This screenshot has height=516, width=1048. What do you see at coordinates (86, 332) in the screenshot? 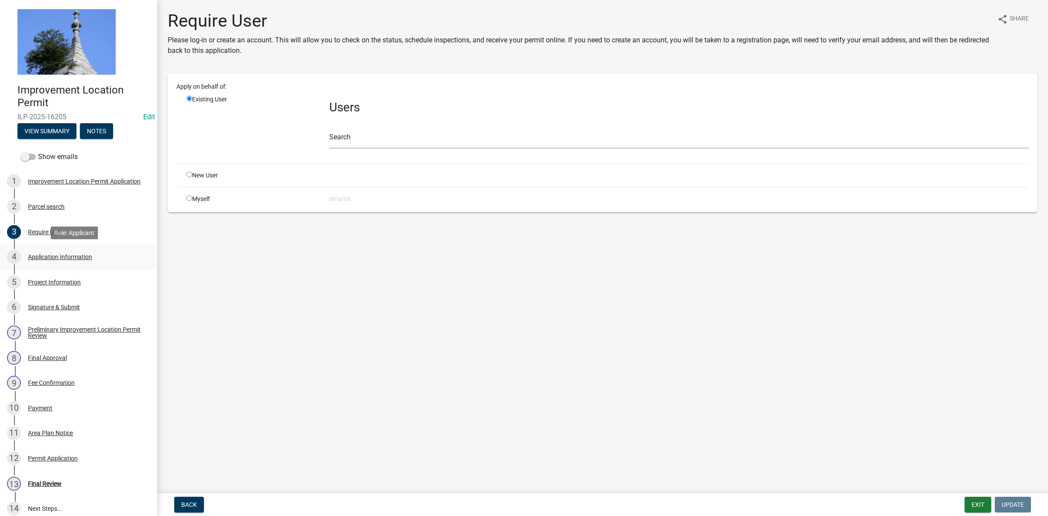
I see `div: Preliminary Improvement Location Permit Review` at bounding box center [86, 332].